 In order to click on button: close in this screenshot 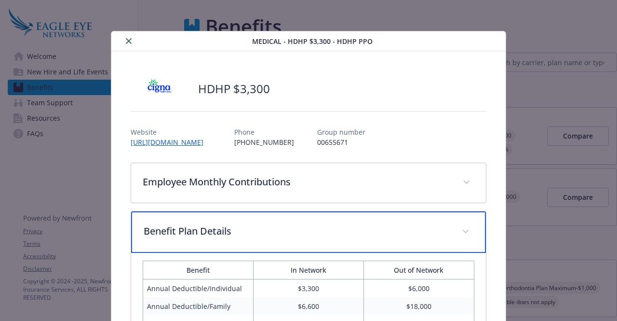, I will do `click(129, 41)`.